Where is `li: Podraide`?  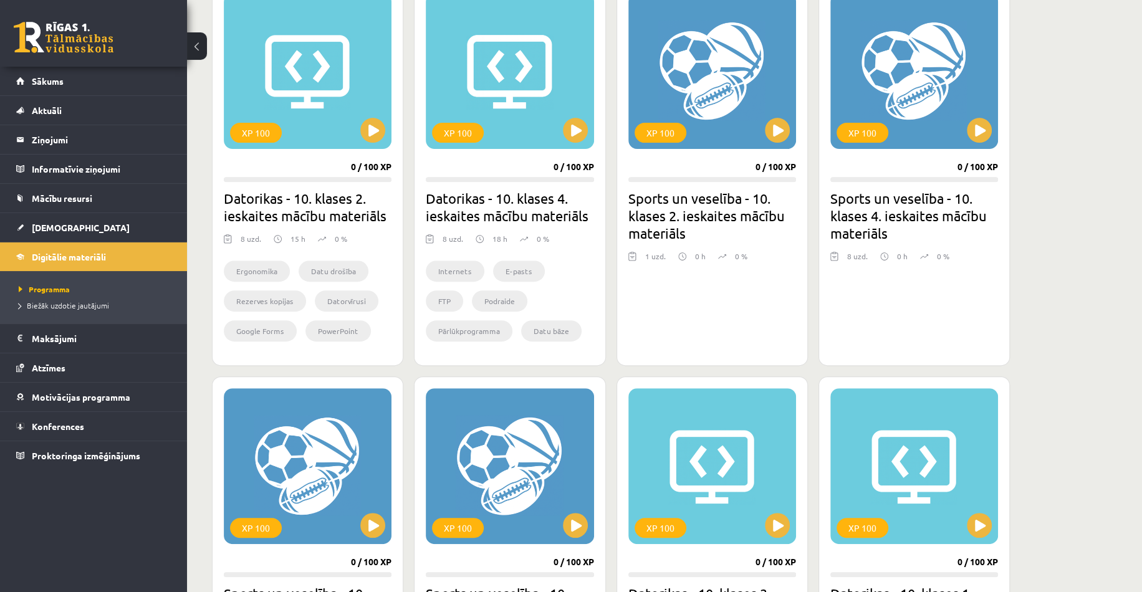 li: Podraide is located at coordinates (499, 301).